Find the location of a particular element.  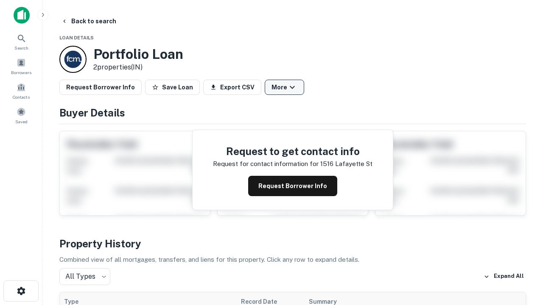

div: Borrowers is located at coordinates (21, 66).